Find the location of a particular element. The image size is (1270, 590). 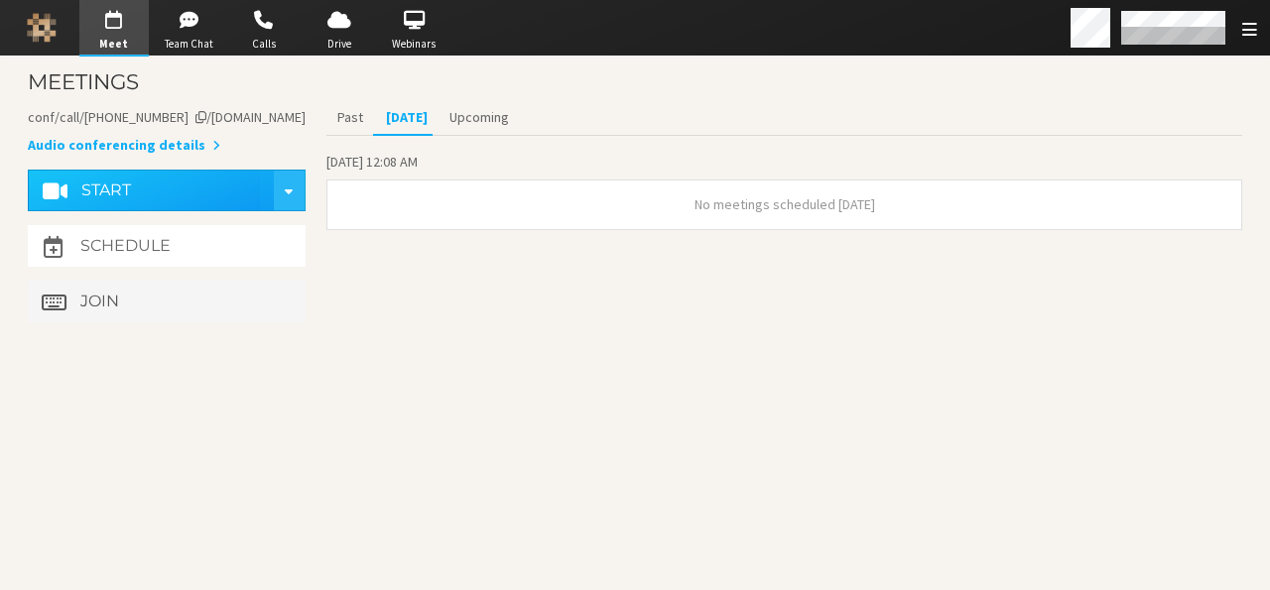

h4: Join is located at coordinates (99, 302).